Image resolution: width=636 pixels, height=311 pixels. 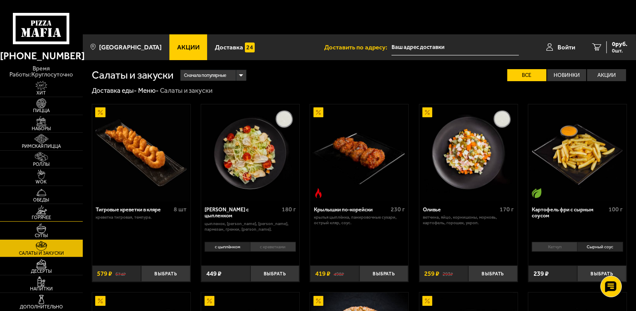 What do you see at coordinates (141, 153) in the screenshot?
I see `img: Тигровые креветки в кляре` at bounding box center [141, 153].